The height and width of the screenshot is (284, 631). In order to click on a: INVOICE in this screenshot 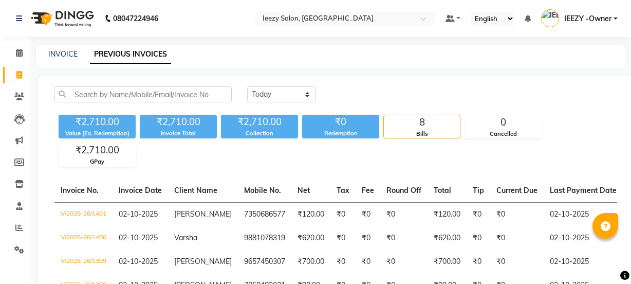, I will do `click(63, 54)`.